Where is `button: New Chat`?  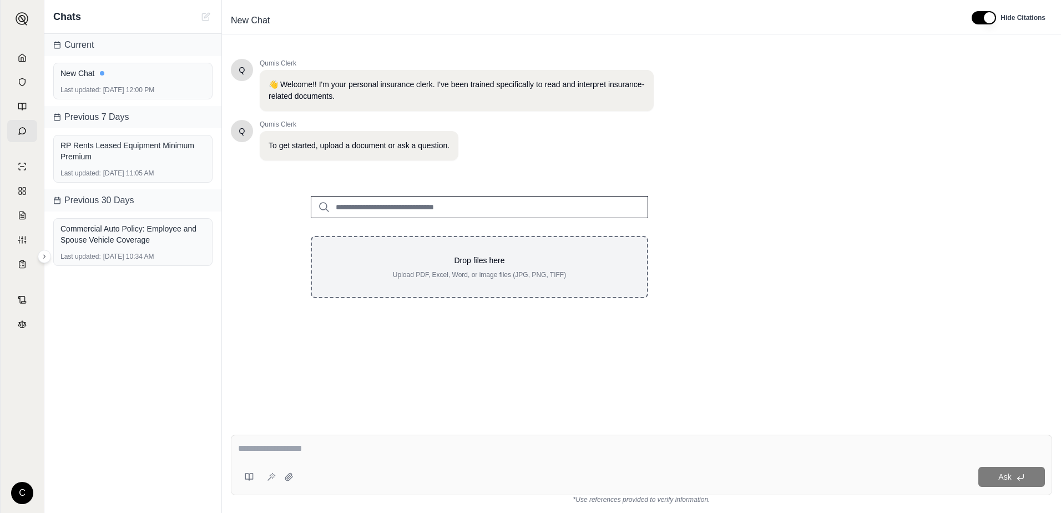
button: New Chat is located at coordinates (206, 17).